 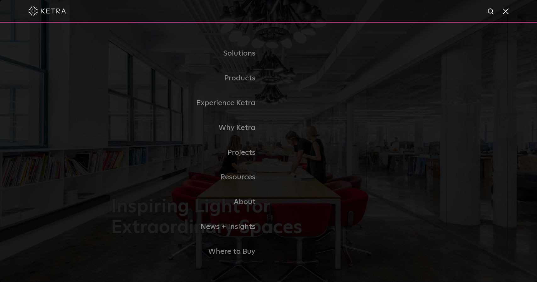 I want to click on a: Experience Ketra, so click(x=190, y=103).